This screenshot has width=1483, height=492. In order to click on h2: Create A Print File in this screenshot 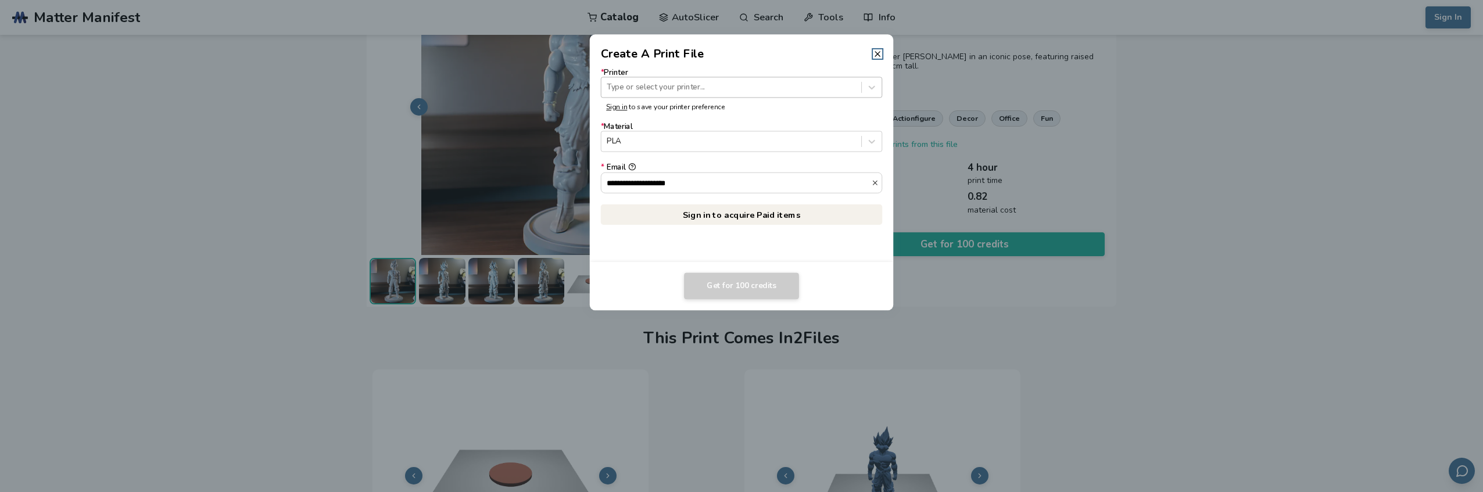, I will do `click(653, 53)`.